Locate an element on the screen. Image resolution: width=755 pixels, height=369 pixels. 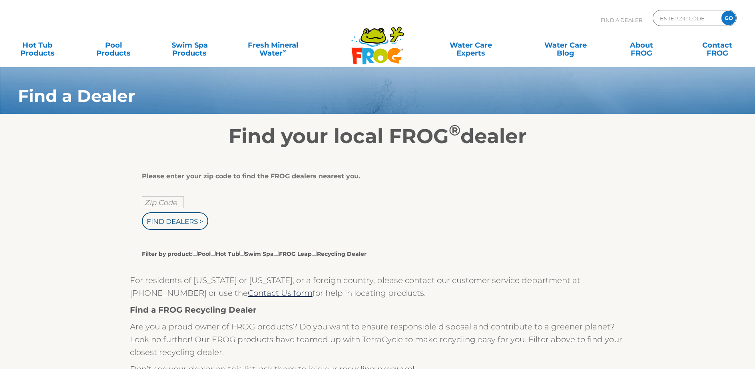
a: Fresh MineralWater∞ is located at coordinates (273, 45).